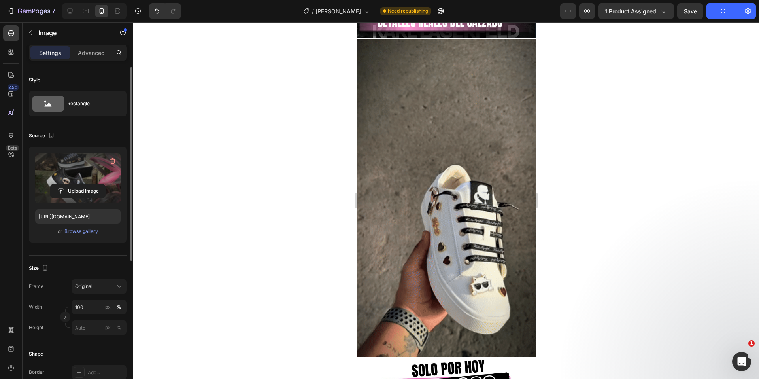 The width and height of the screenshot is (759, 379). Describe the element at coordinates (39, 268) in the screenshot. I see `div: Size` at that location.